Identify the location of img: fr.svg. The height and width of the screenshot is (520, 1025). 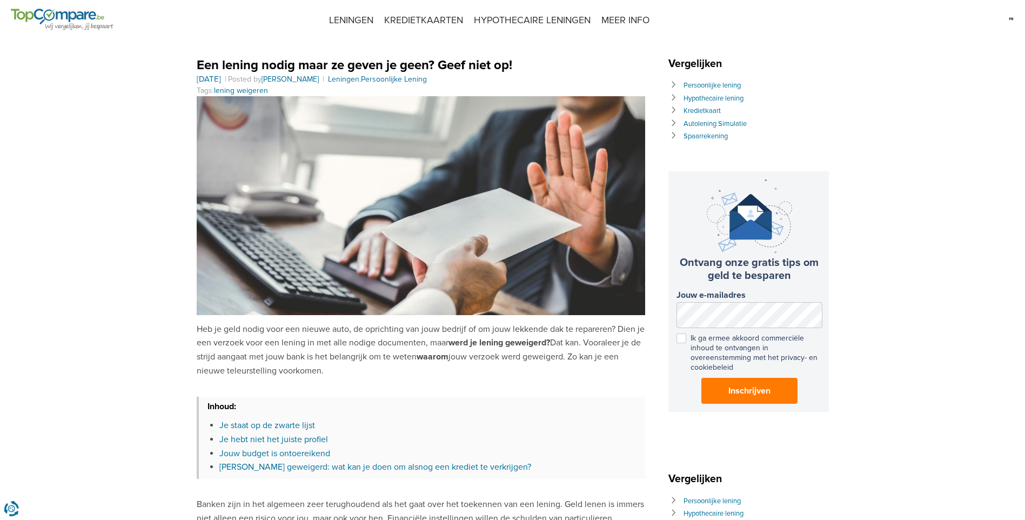
(1011, 19).